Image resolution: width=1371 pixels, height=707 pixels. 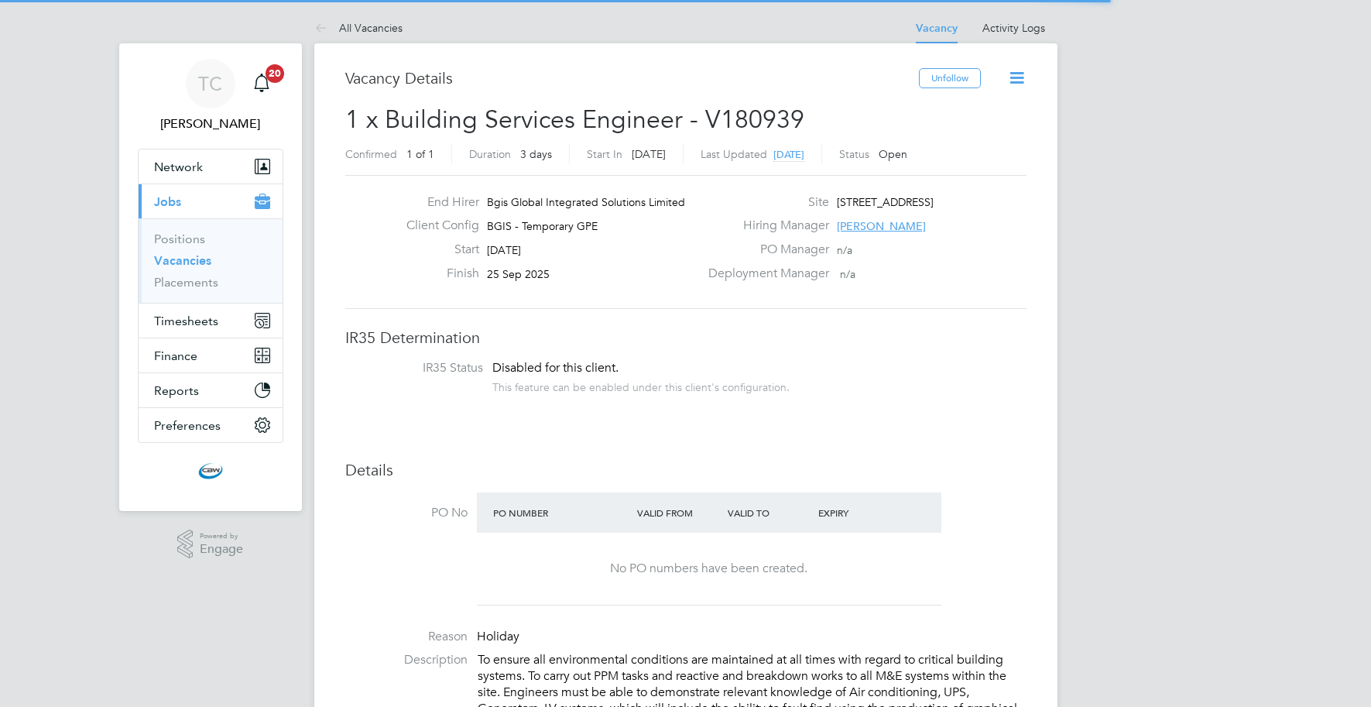 What do you see at coordinates (764, 202) in the screenshot?
I see `label: Site` at bounding box center [764, 202].